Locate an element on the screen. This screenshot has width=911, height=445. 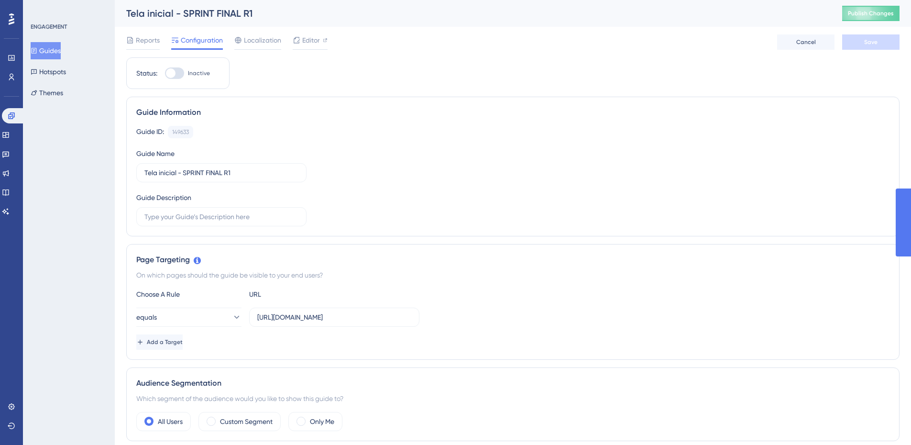
button: Cancel is located at coordinates (805, 42).